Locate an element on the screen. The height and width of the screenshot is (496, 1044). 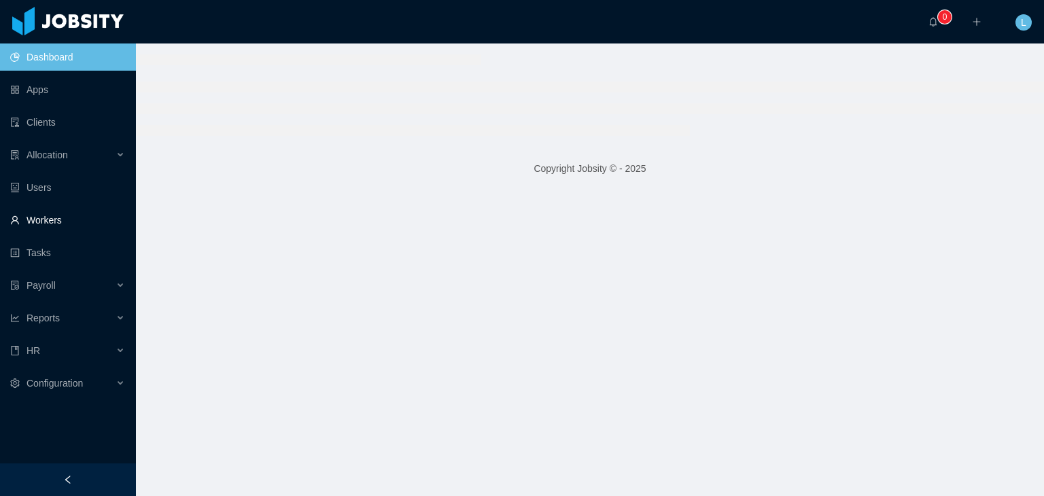
i: icon: line-chart is located at coordinates (15, 318).